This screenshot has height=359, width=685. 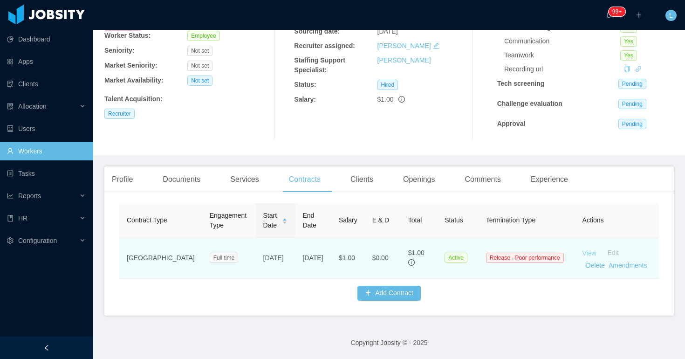 I want to click on a: Delete, so click(x=596, y=265).